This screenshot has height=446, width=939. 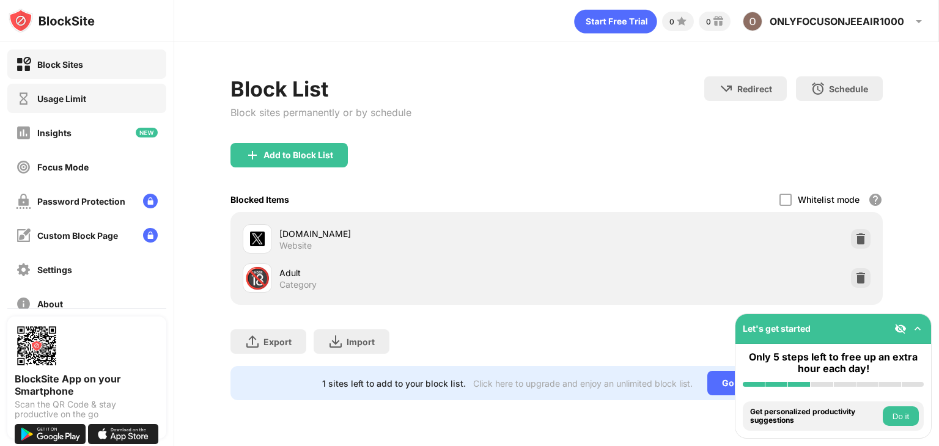 What do you see at coordinates (37, 346) in the screenshot?
I see `img: options-page-qr-code.png` at bounding box center [37, 346].